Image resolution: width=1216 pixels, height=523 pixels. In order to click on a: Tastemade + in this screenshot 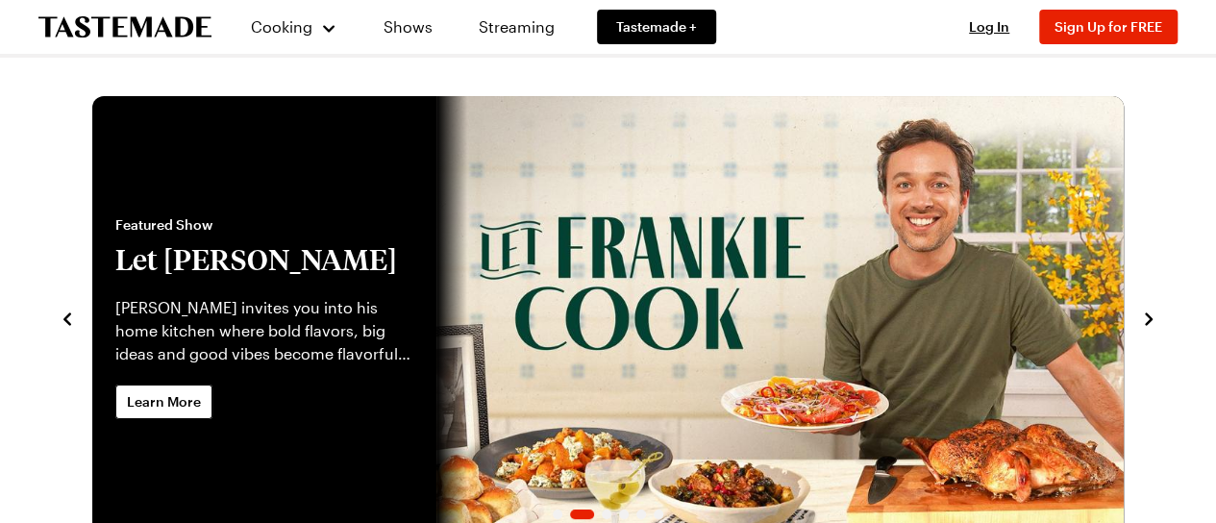, I will do `click(657, 27)`.